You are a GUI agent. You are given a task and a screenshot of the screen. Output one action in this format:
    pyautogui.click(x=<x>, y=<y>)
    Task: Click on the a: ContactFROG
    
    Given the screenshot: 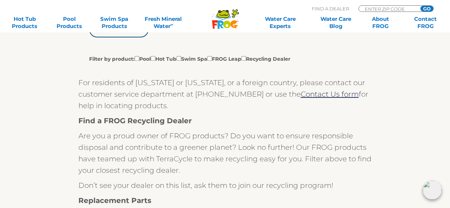 What is the action you would take?
    pyautogui.click(x=426, y=23)
    